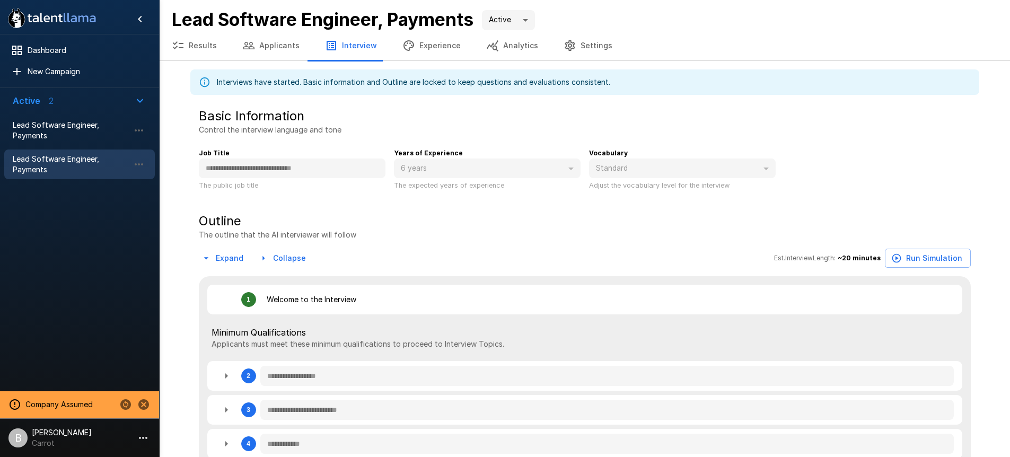  Describe the element at coordinates (194, 46) in the screenshot. I see `button: Results` at that location.